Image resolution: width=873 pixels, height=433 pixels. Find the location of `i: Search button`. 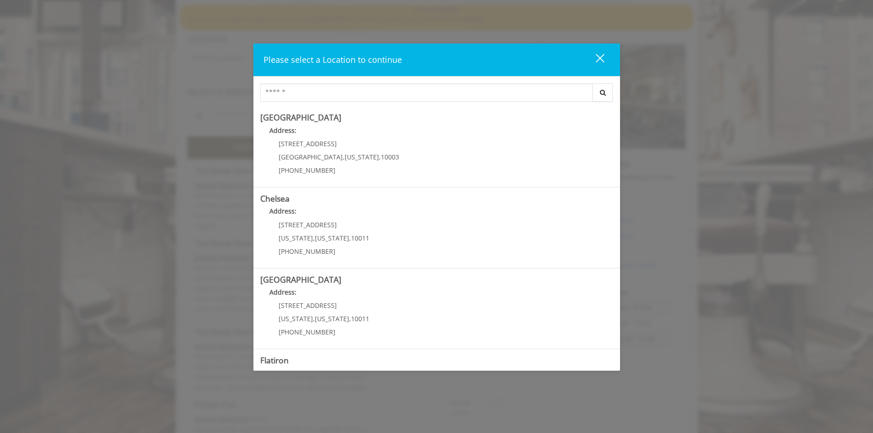

i: Search button is located at coordinates (603, 93).